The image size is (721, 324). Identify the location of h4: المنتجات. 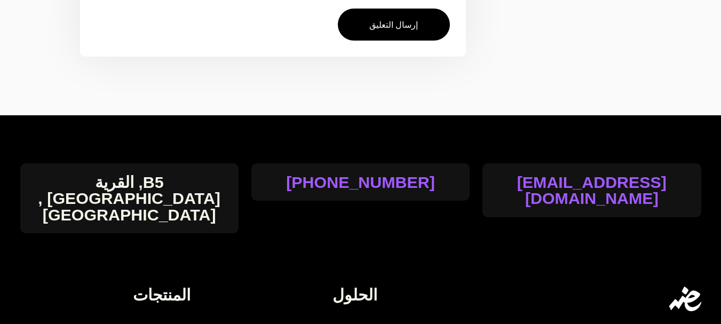
(105, 295).